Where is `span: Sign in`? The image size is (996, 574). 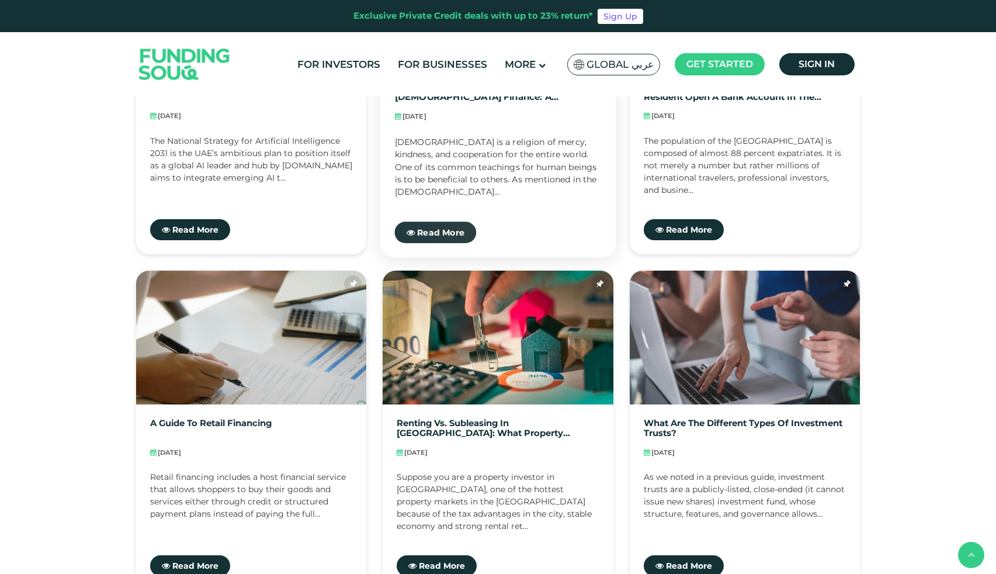 span: Sign in is located at coordinates (817, 64).